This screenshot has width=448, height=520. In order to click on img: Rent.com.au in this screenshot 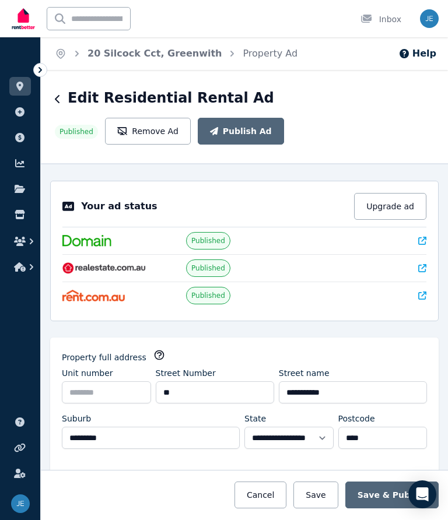, I will do `click(93, 296)`.